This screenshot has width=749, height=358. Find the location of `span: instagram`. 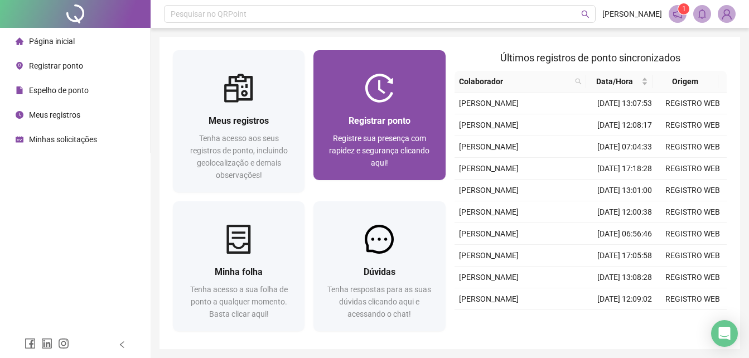

span: instagram is located at coordinates (64, 343).